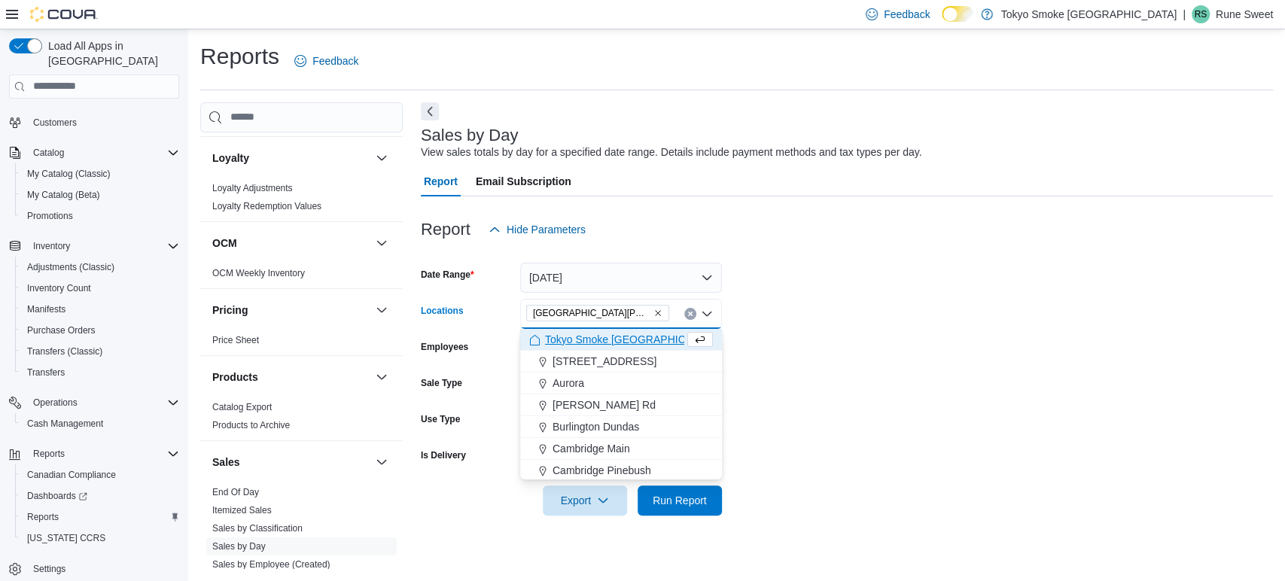 This screenshot has height=581, width=1285. Describe the element at coordinates (440, 181) in the screenshot. I see `span: Report` at that location.